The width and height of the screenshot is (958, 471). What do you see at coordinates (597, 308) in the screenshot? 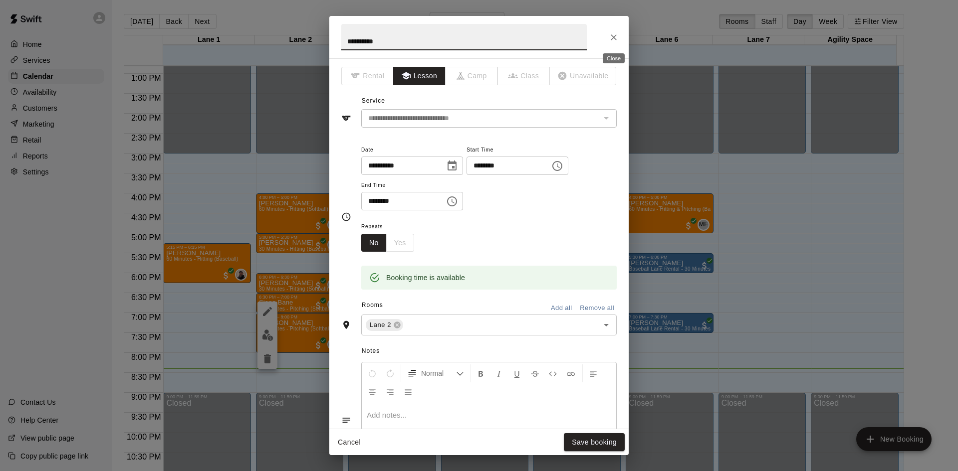
I see `button: Remove all` at bounding box center [597, 308].